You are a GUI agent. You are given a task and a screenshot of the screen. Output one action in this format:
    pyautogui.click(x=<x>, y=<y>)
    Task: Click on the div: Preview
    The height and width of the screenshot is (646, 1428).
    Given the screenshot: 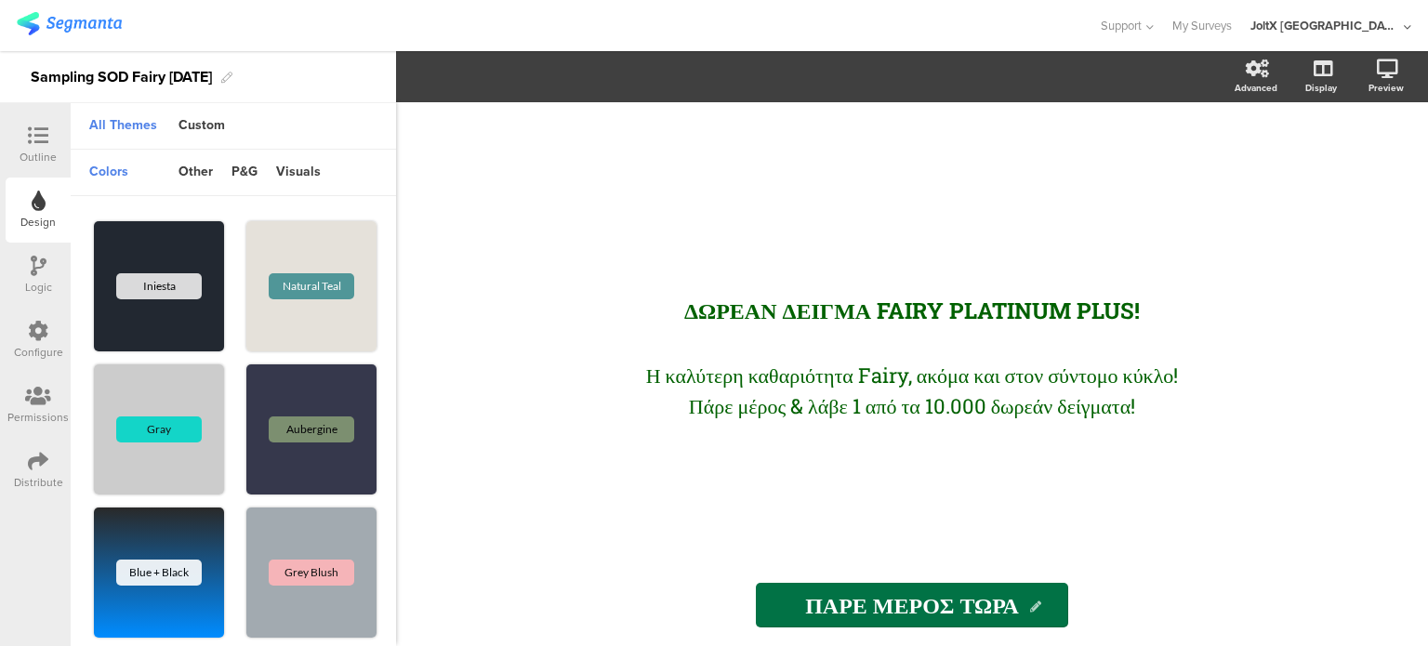 What is the action you would take?
    pyautogui.click(x=1386, y=87)
    